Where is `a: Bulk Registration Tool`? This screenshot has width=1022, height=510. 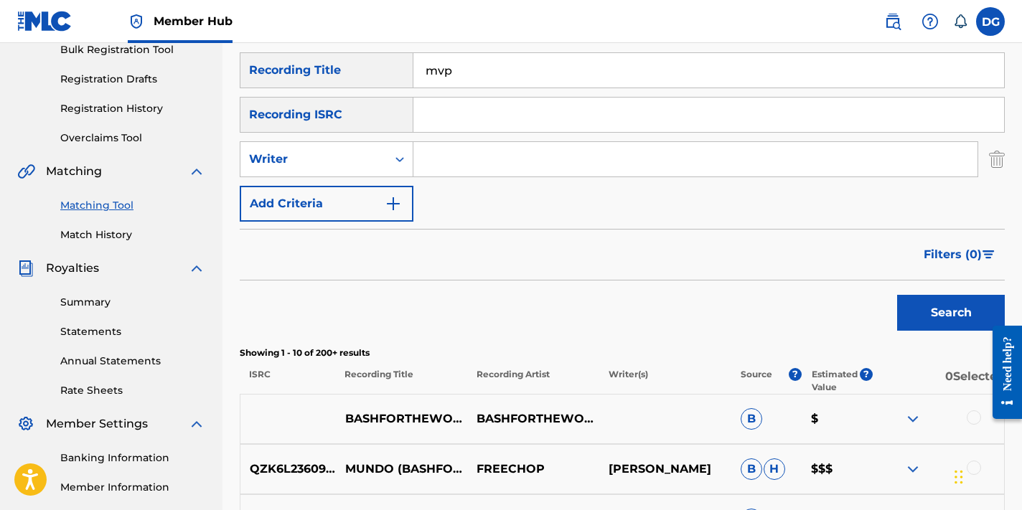 a: Bulk Registration Tool is located at coordinates (133, 50).